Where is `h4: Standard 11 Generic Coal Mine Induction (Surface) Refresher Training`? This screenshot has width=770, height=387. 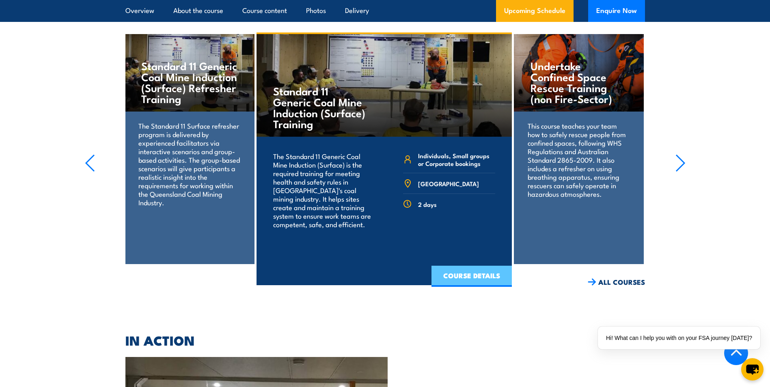 h4: Standard 11 Generic Coal Mine Induction (Surface) Refresher Training is located at coordinates (189, 82).